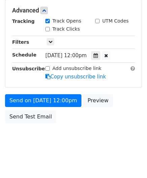 Image resolution: width=147 pixels, height=178 pixels. What do you see at coordinates (24, 55) in the screenshot?
I see `strong: Schedule` at bounding box center [24, 55].